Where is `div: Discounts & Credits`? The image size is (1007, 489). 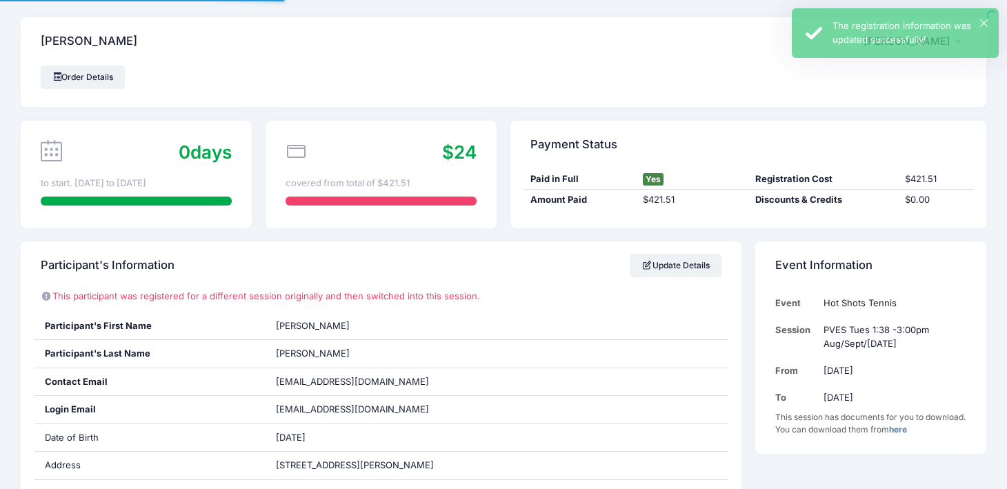 div: Discounts & Credits is located at coordinates (823, 200).